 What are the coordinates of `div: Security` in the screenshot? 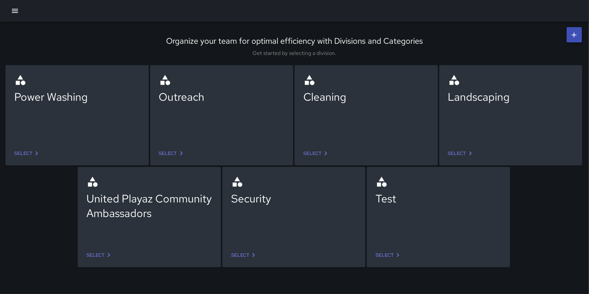 It's located at (294, 198).